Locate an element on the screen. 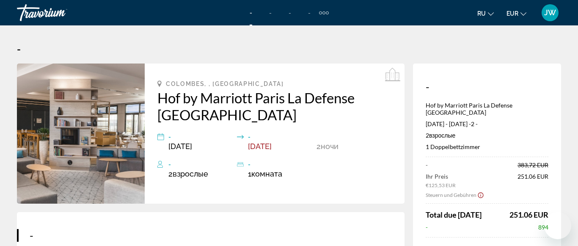 The height and width of the screenshot is (246, 578). span: 894 is located at coordinates (543, 227).